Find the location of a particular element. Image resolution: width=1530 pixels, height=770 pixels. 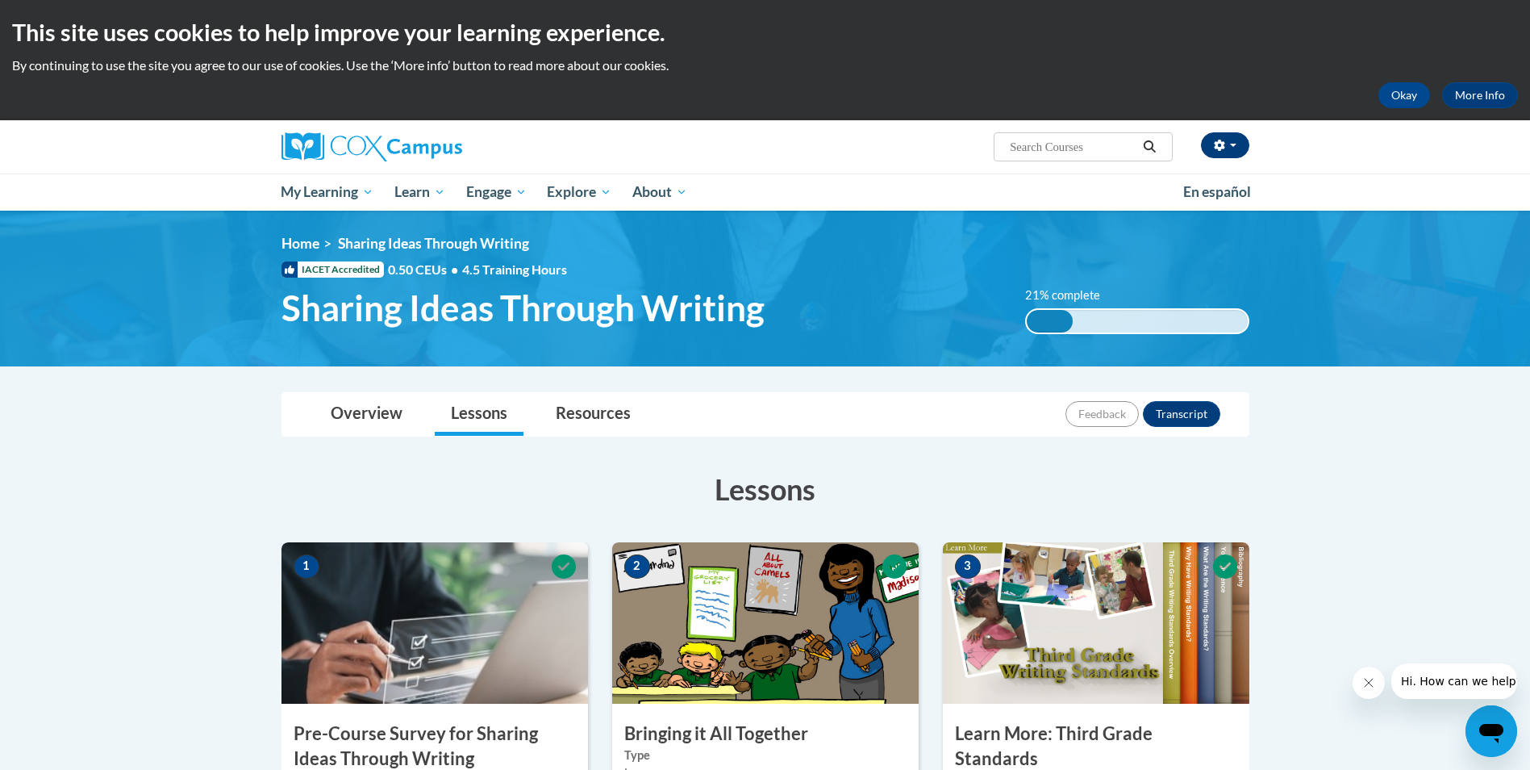

span: 1 is located at coordinates (307, 566).